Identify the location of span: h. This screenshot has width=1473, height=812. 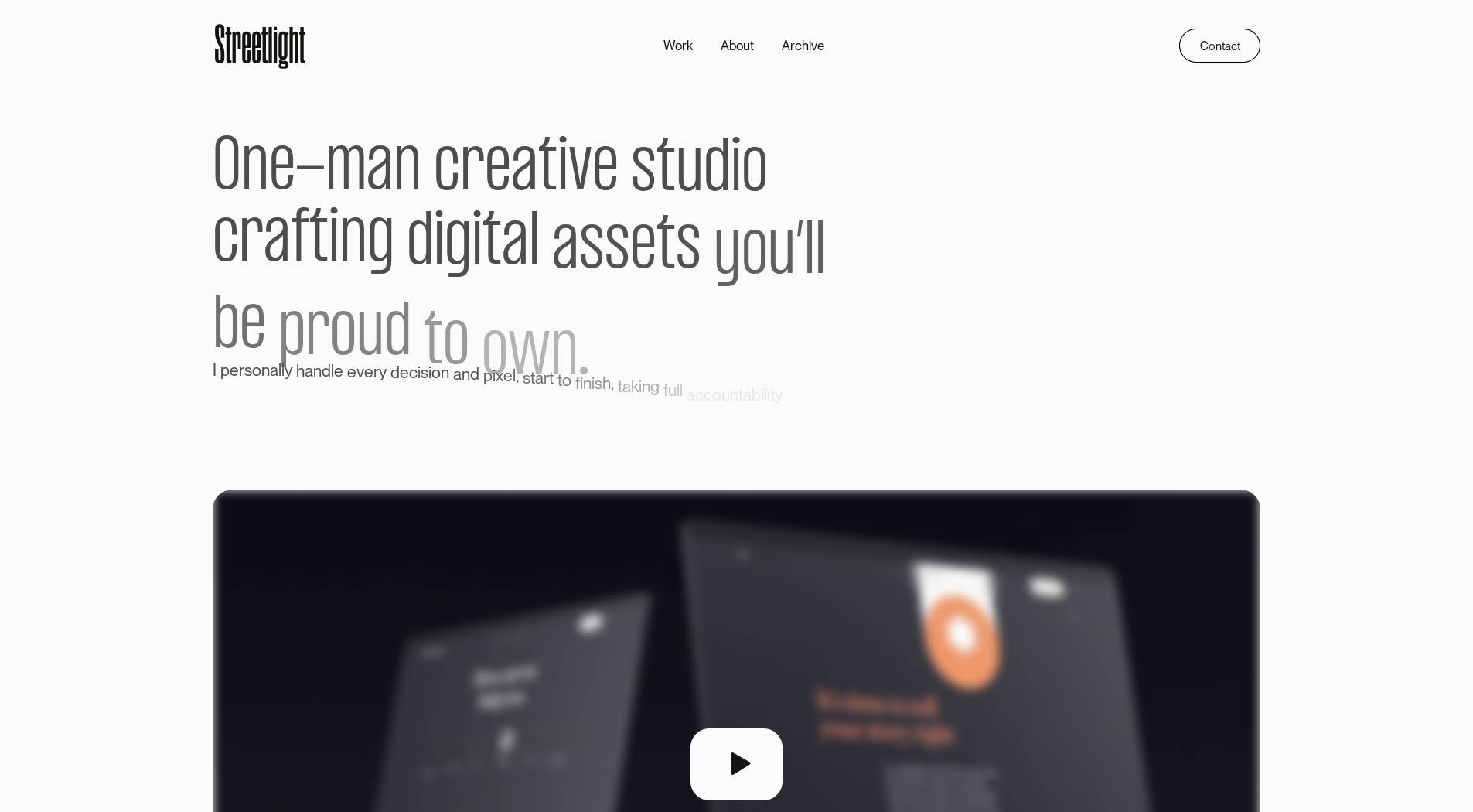
(606, 383).